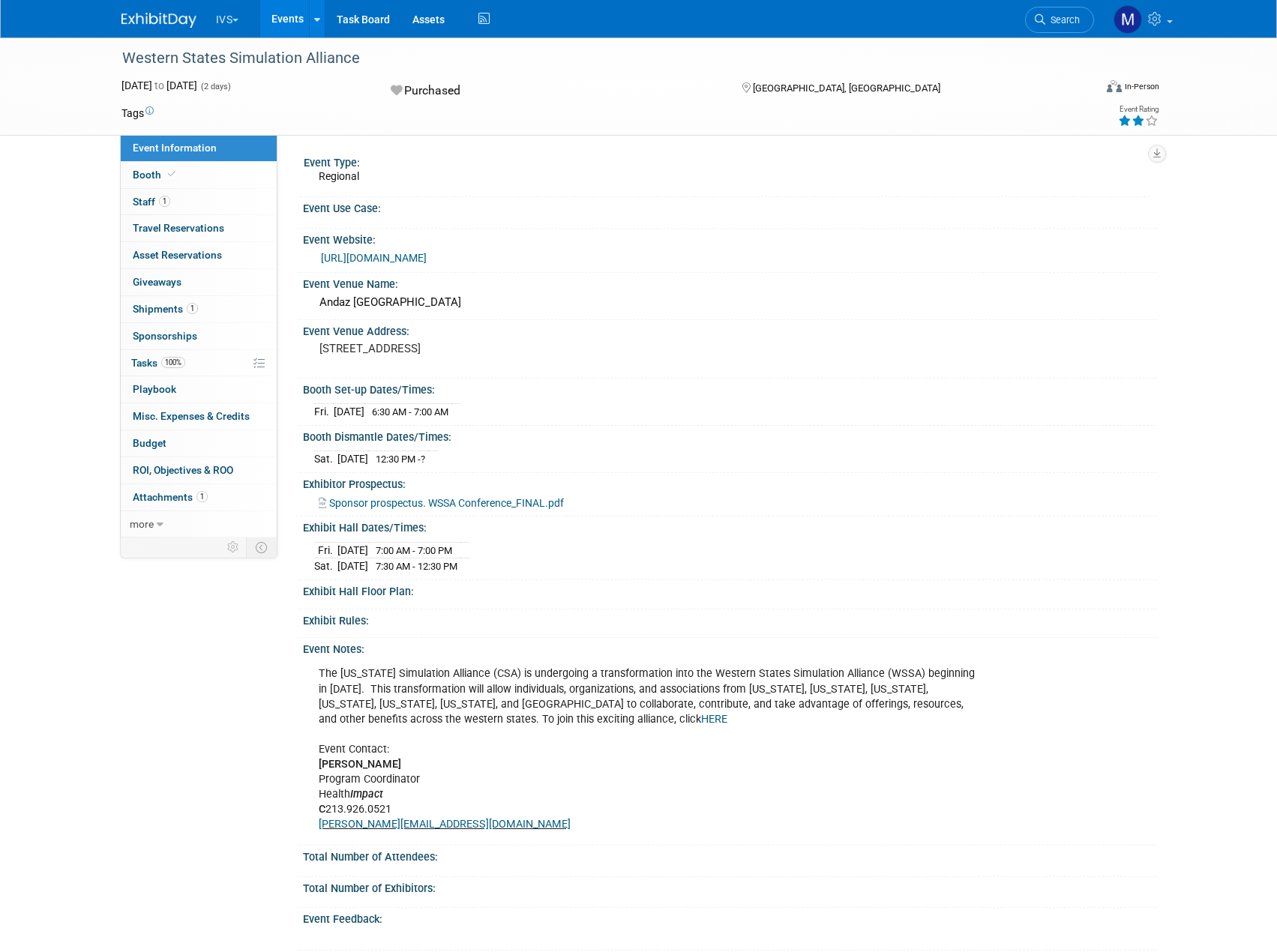  I want to click on div: Purchased, so click(552, 90).